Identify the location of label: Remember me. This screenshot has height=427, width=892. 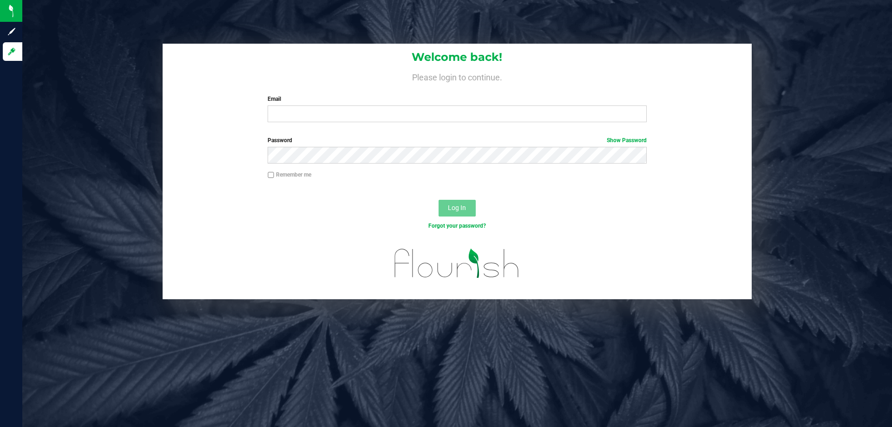
(289, 175).